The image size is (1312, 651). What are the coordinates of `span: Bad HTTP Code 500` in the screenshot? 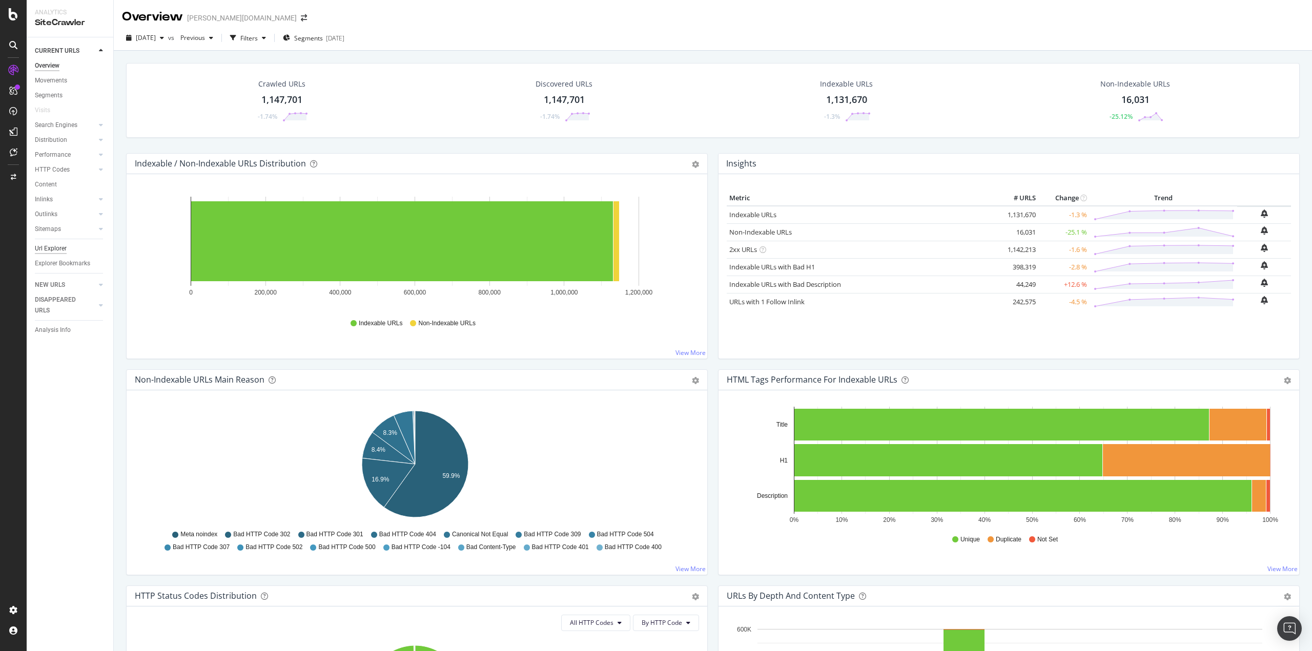 It's located at (346, 547).